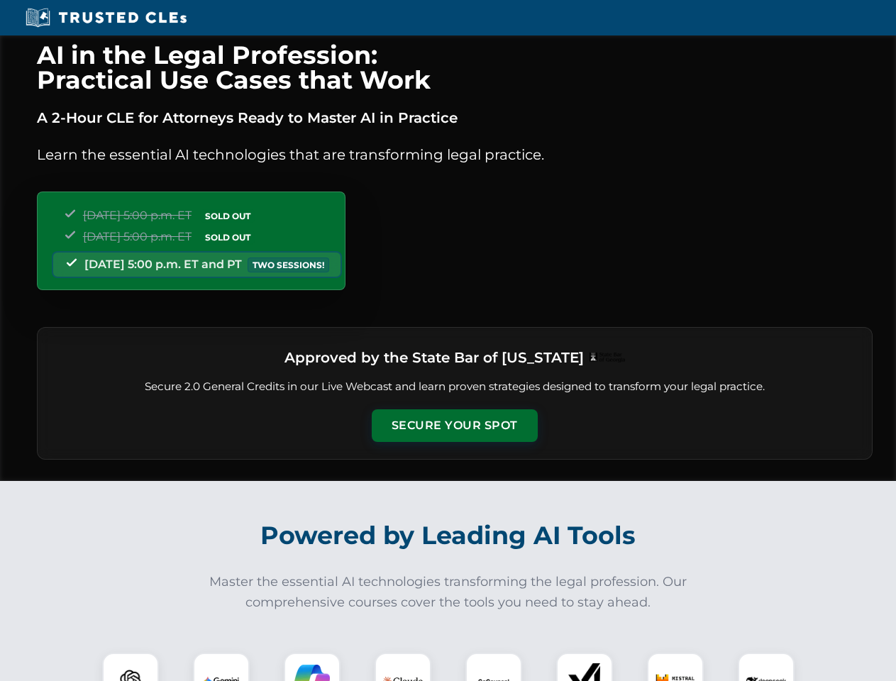 The width and height of the screenshot is (896, 681). What do you see at coordinates (455, 118) in the screenshot?
I see `p: A 2-Hour CLE for Attorneys Ready to Master AI in Practice` at bounding box center [455, 118].